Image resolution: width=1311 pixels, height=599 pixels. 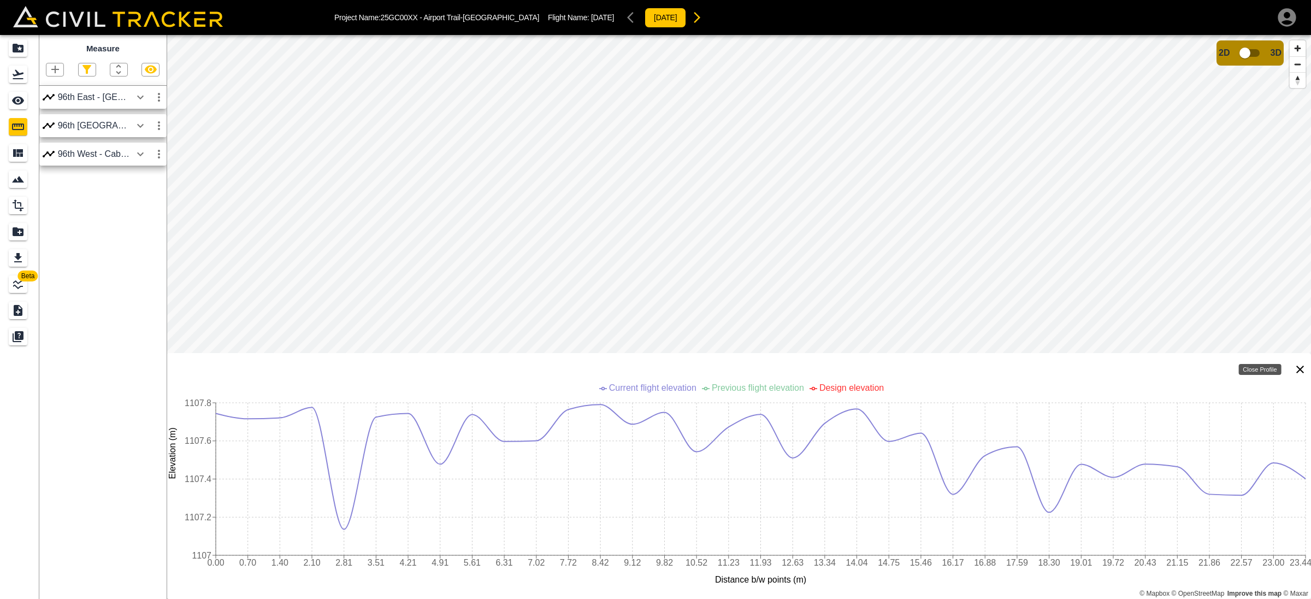 I want to click on tspan: 20.43, so click(x=1146, y=562).